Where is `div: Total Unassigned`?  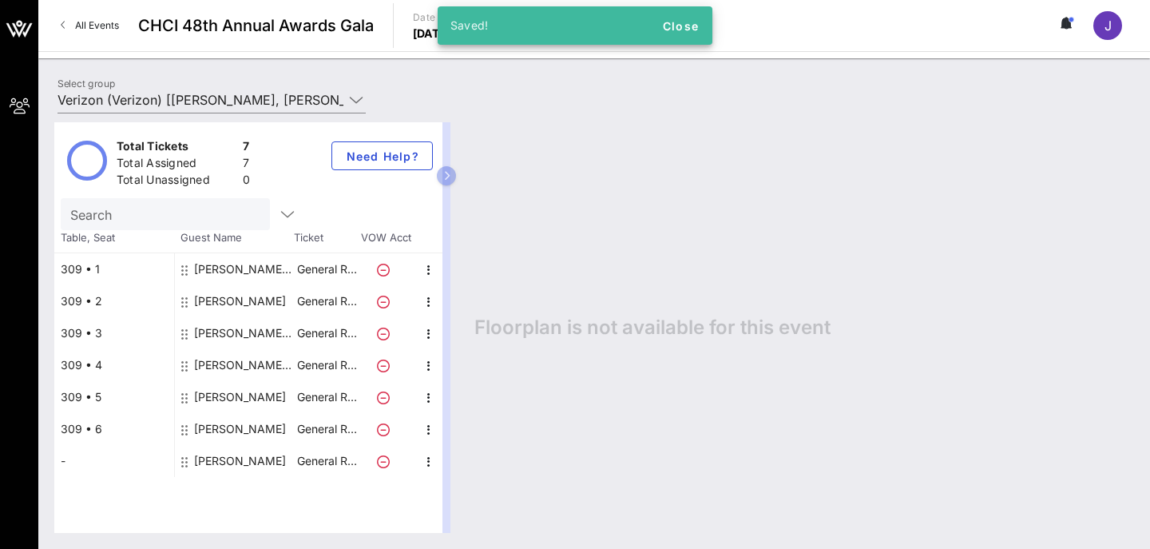 div: Total Unassigned is located at coordinates (176, 181).